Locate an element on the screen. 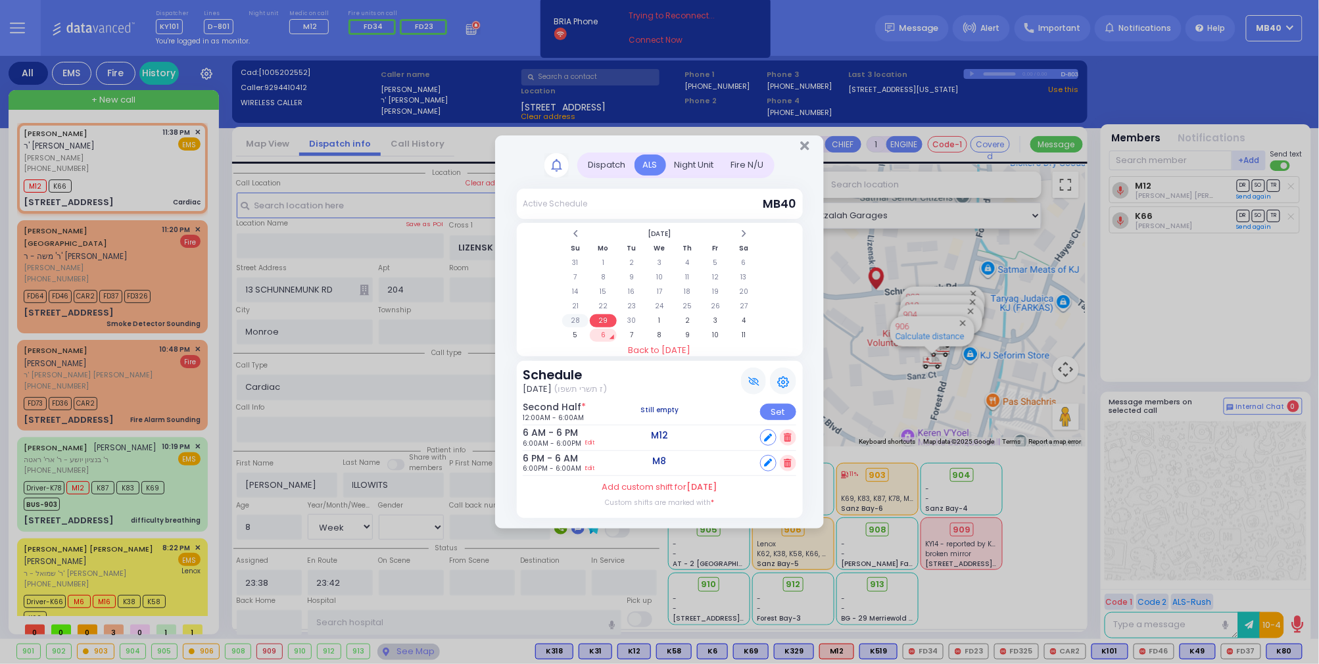 The height and width of the screenshot is (664, 1319). div: Night Unit is located at coordinates (694, 165).